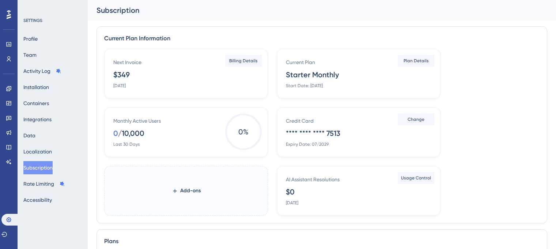  I want to click on button: Subscription, so click(38, 168).